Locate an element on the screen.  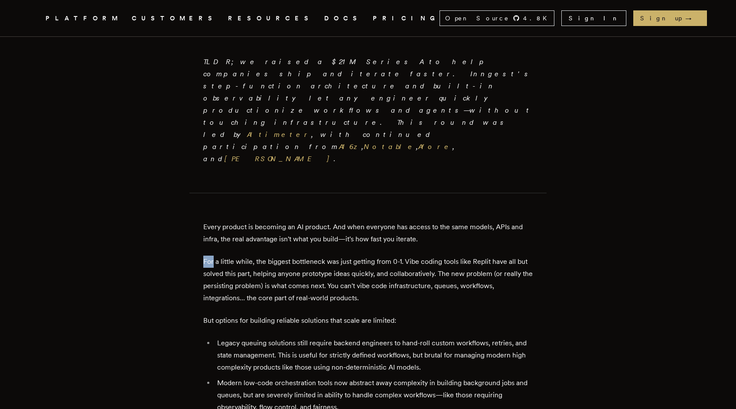
li: Legacy queuing solutions still require backend engineers to hand-roll custom workflows, retries, ... is located at coordinates (374, 355).